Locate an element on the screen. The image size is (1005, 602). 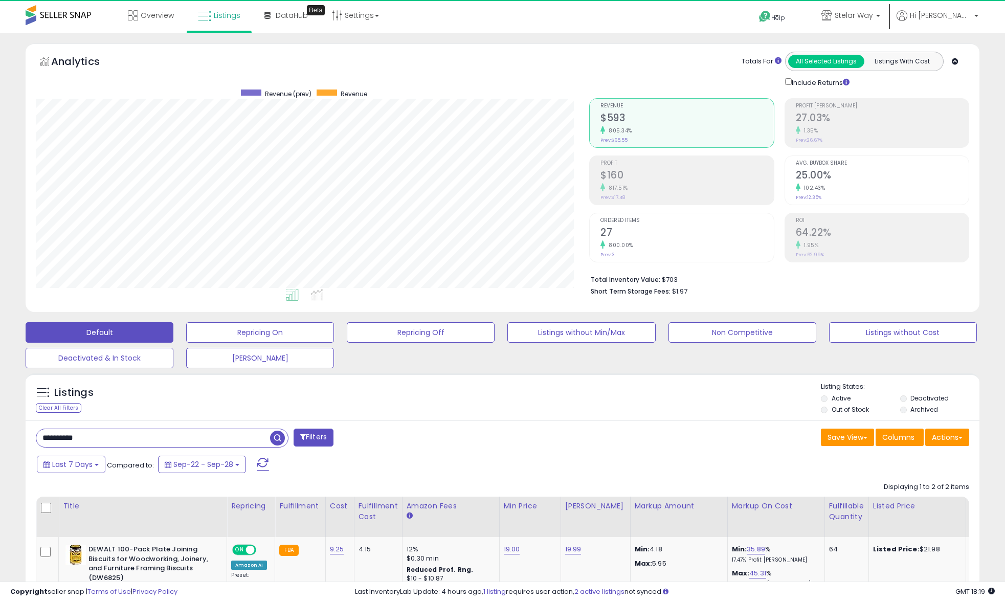
span: 2025-10-6 18:19 GMT is located at coordinates (975, 591).